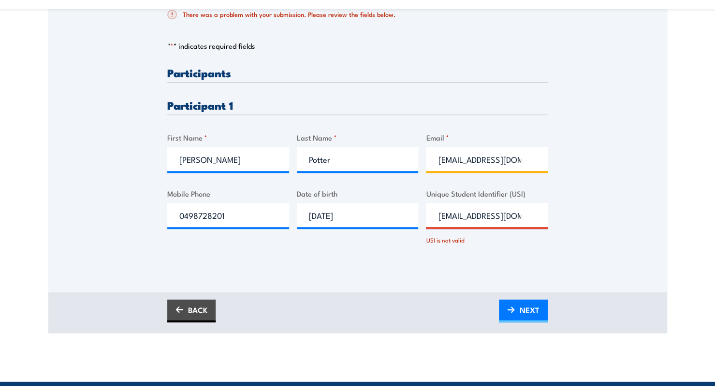  Describe the element at coordinates (353, 14) in the screenshot. I see `h2: There was a problem with your submission. Please review the fields below.` at that location.